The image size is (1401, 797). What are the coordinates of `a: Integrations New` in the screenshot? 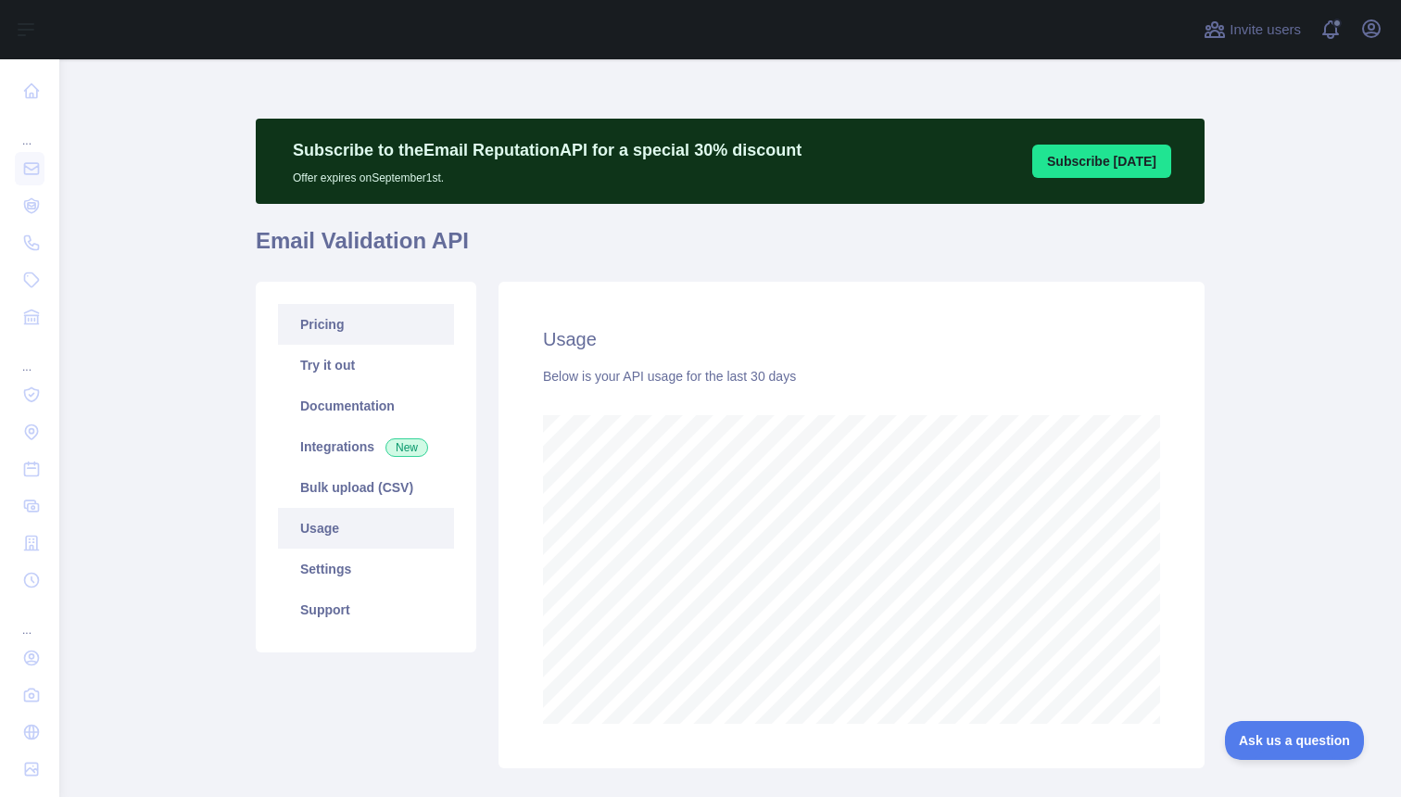 It's located at (366, 447).